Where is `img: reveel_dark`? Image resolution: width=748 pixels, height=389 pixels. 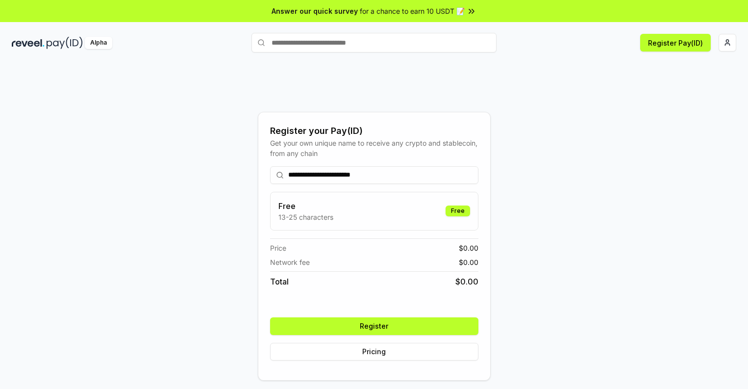
img: reveel_dark is located at coordinates (28, 43).